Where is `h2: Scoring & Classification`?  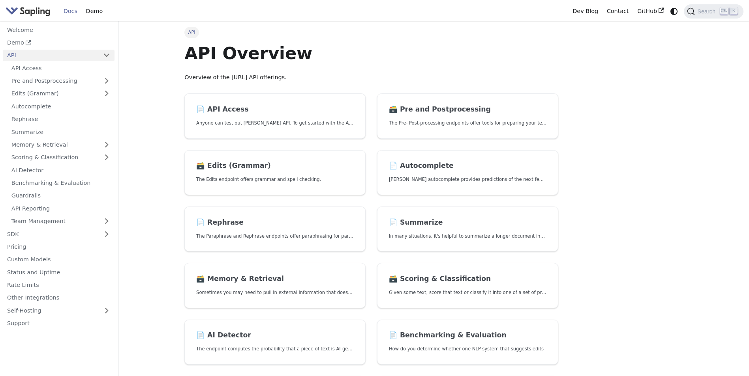
h2: Scoring & Classification is located at coordinates (467, 279).